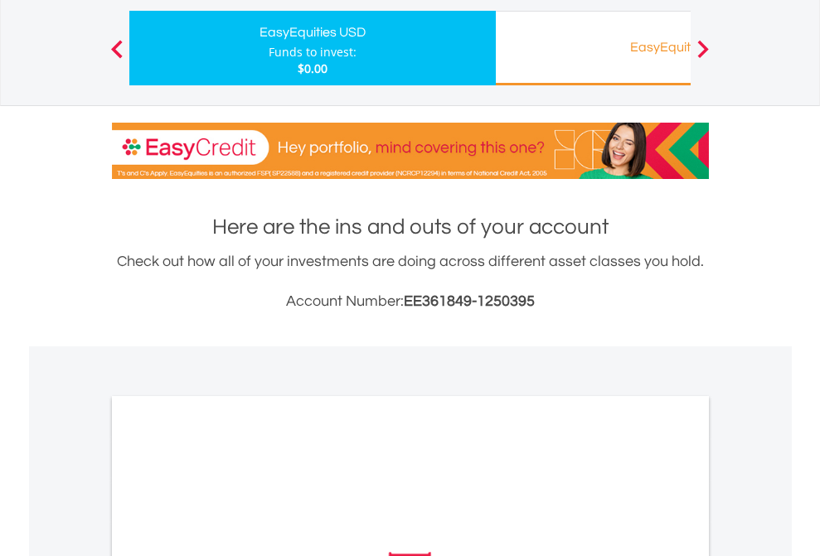 The image size is (820, 556). What do you see at coordinates (312, 52) in the screenshot?
I see `div: Funds to invest:` at bounding box center [312, 52].